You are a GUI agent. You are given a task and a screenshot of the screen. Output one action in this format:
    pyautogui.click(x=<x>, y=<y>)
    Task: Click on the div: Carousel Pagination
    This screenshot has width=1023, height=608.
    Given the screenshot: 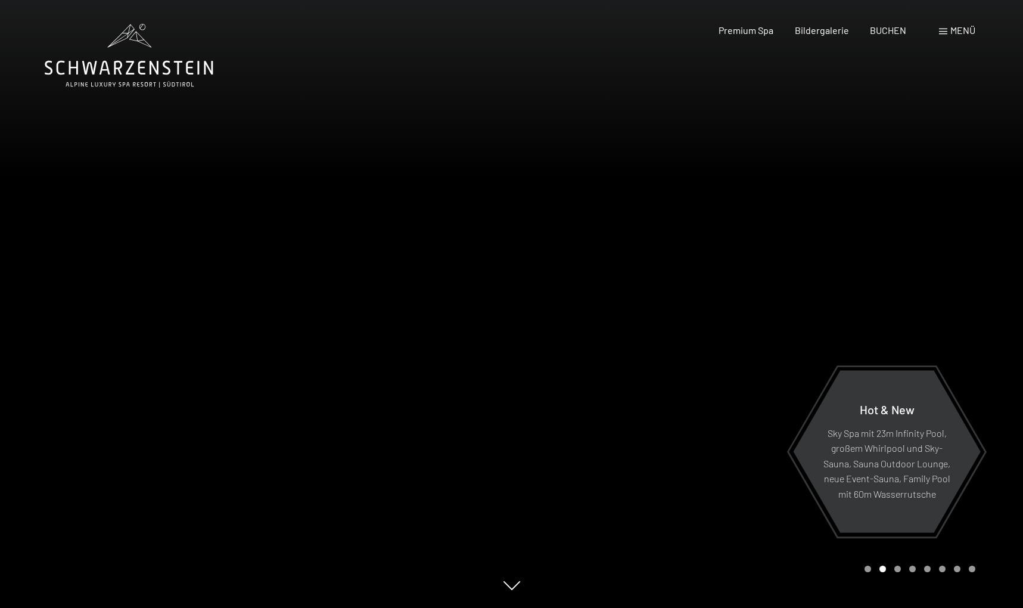 What is the action you would take?
    pyautogui.click(x=918, y=568)
    